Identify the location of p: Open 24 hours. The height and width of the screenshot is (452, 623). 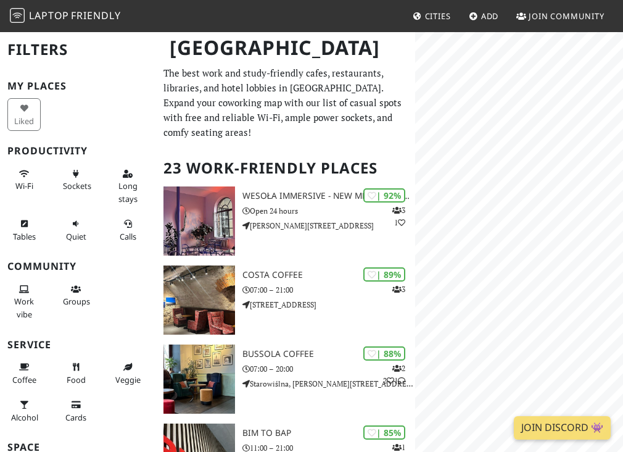
(329, 210).